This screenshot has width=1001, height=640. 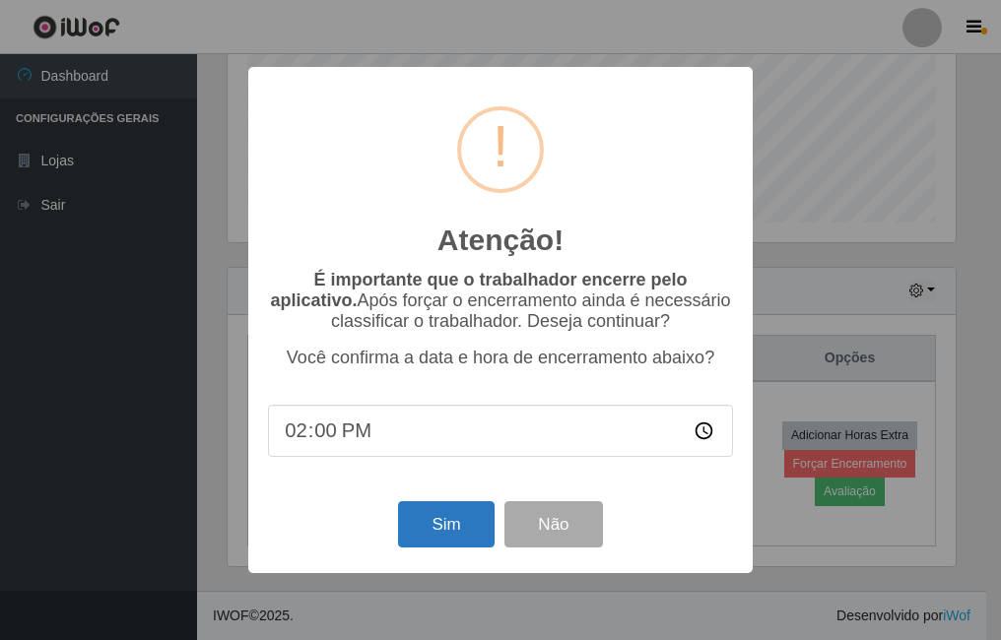 What do you see at coordinates (500, 300) in the screenshot?
I see `p: Após forçar o encerramento ainda é necessário classificar o trabalhador. Deseja continuar?` at bounding box center [500, 300].